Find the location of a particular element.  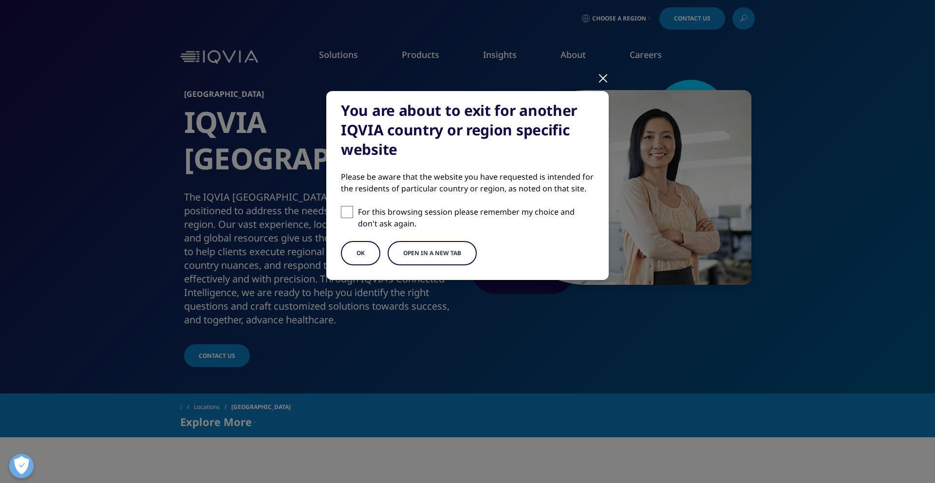

button: OK is located at coordinates (360, 253).